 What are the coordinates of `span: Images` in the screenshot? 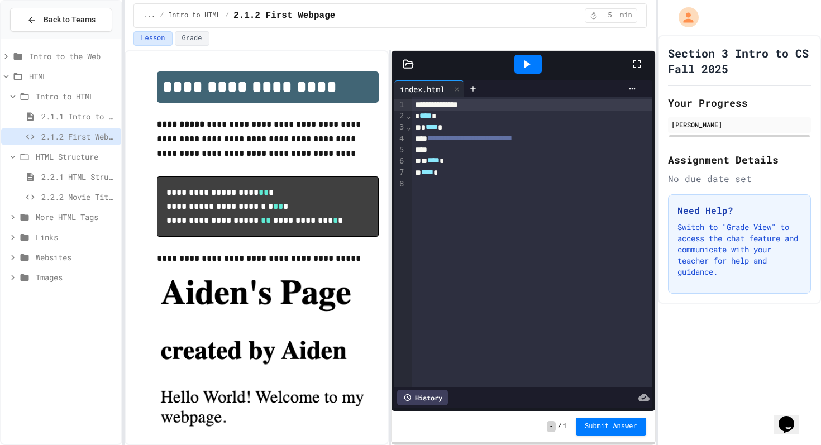 It's located at (76, 277).